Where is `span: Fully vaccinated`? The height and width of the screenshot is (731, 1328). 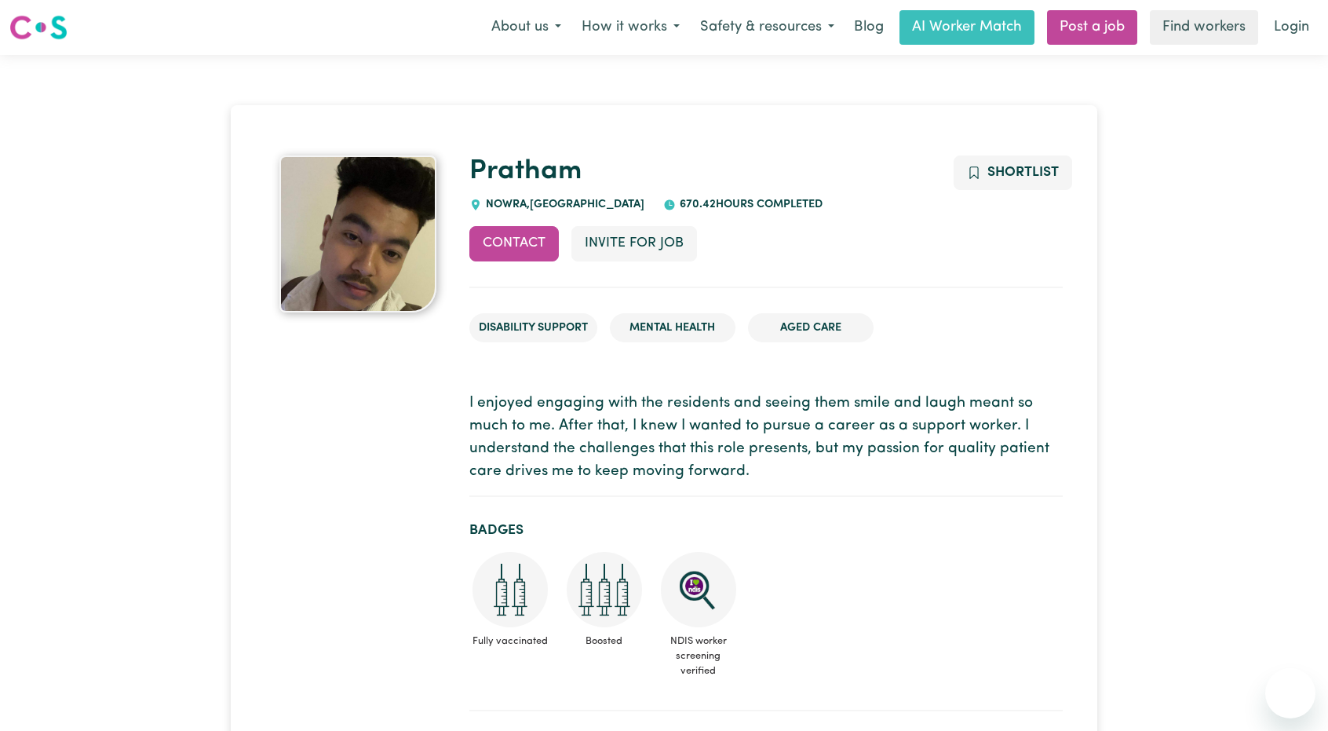 span: Fully vaccinated is located at coordinates (510, 640).